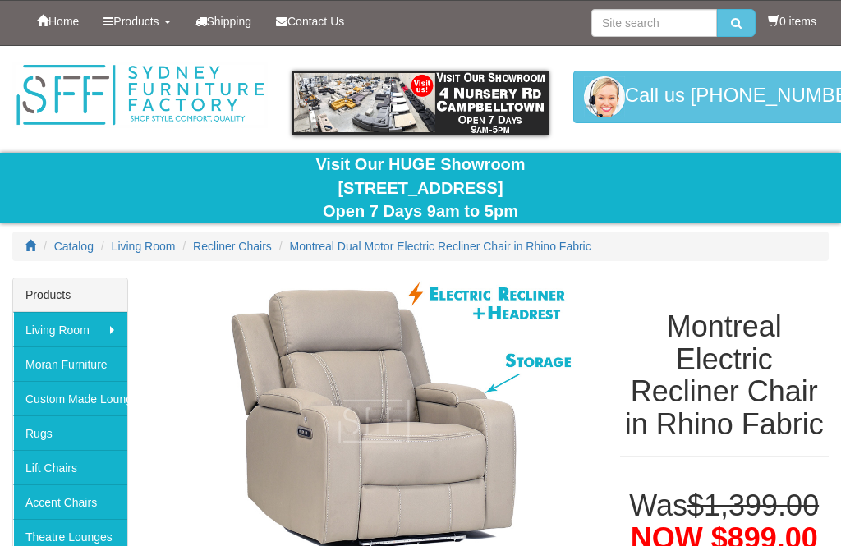 Image resolution: width=841 pixels, height=546 pixels. What do you see at coordinates (70, 467) in the screenshot?
I see `a: Lift Chairs` at bounding box center [70, 467].